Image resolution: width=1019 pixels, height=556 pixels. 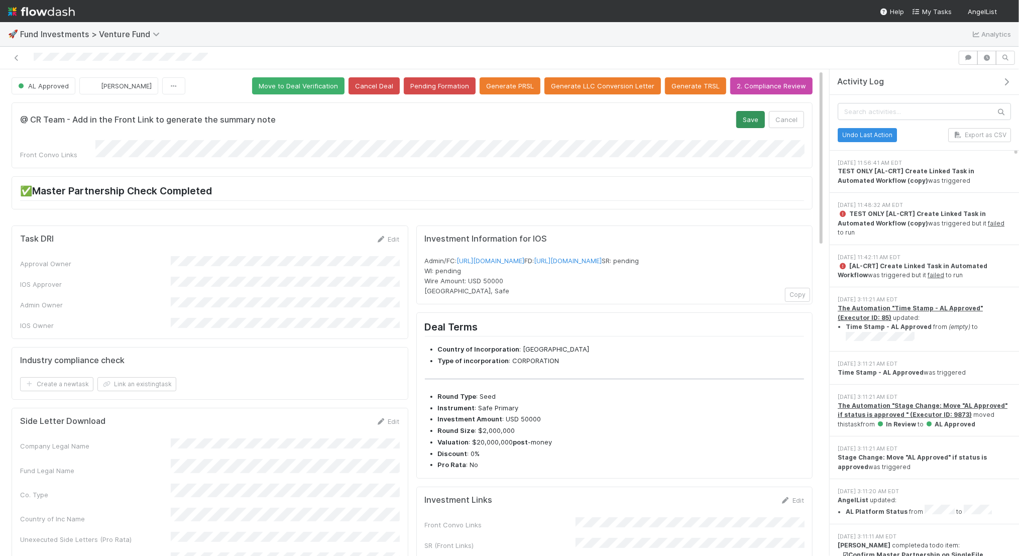 I want to click on button: Save, so click(x=750, y=120).